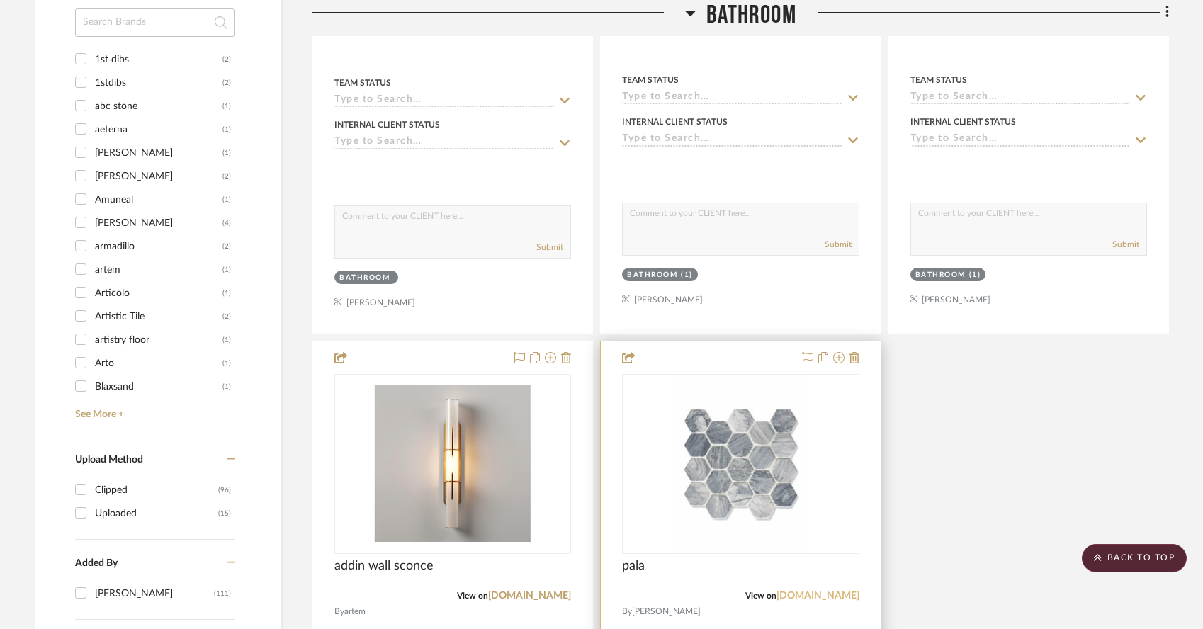 The width and height of the screenshot is (1203, 629). Describe the element at coordinates (633, 566) in the screenshot. I see `span: pala` at that location.